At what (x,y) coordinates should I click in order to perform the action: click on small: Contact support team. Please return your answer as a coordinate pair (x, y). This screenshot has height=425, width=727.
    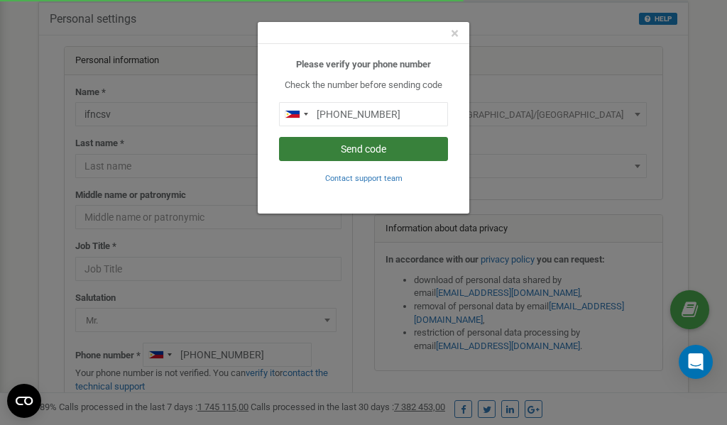
    Looking at the image, I should click on (364, 178).